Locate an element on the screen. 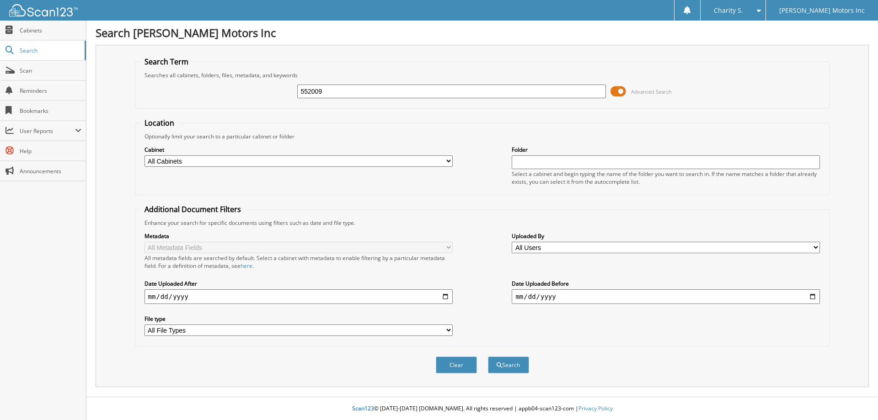  div: All metadata fields are searched by default. Select a cabinet with metadata to enable filtering b... is located at coordinates (299, 262).